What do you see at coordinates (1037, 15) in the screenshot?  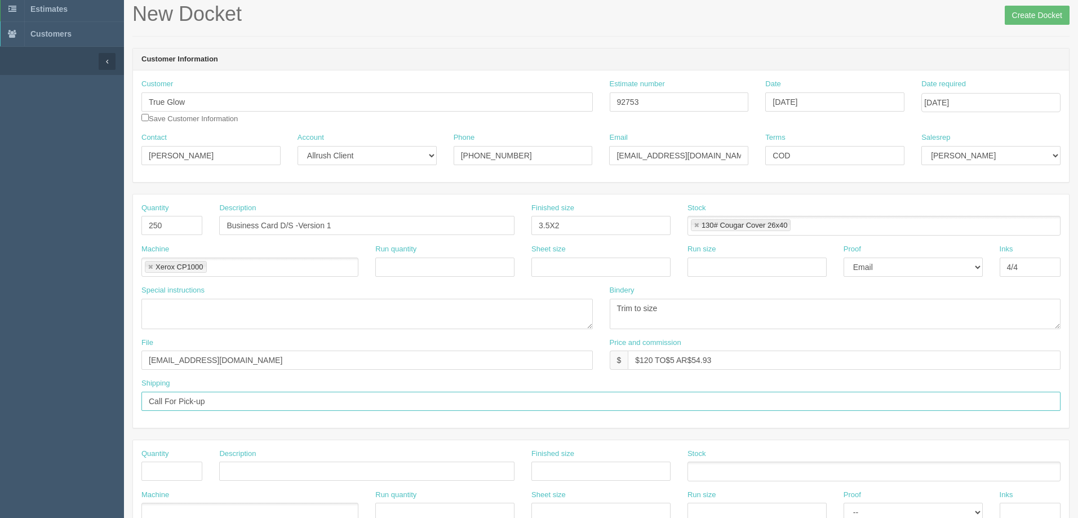 I see `input: Create Docket` at bounding box center [1037, 15].